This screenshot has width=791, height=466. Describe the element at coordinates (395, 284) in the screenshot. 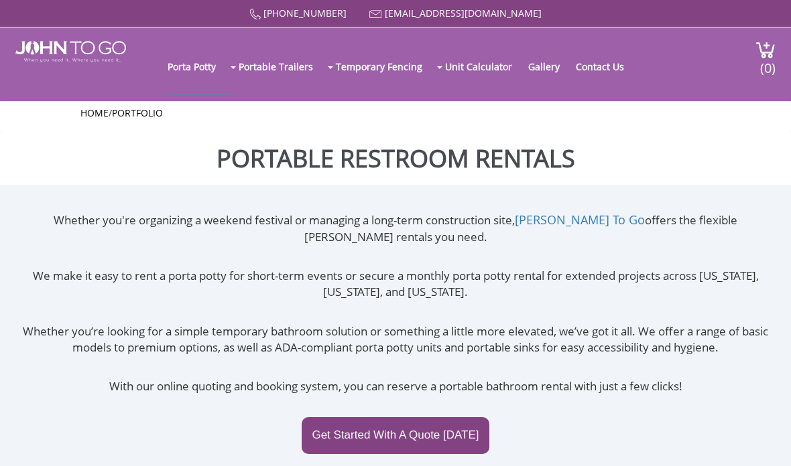

I see `p: We make it easy to rent a porta potty for short-term events or secure a monthly porta potty renta...` at that location.